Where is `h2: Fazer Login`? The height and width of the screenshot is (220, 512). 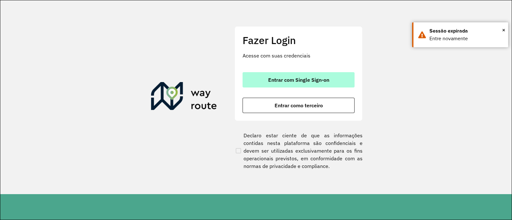
h2: Fazer Login is located at coordinates (298, 40).